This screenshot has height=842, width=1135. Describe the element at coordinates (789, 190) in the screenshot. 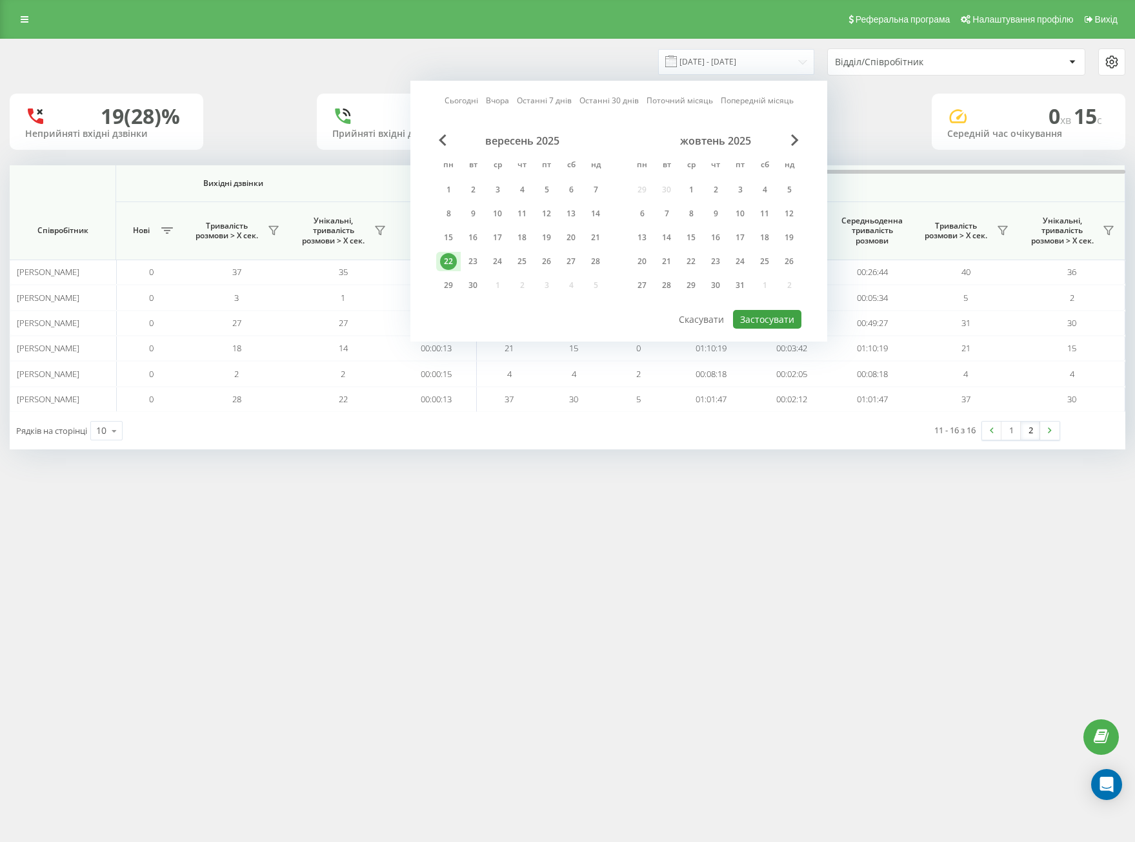

I see `div: нд 5 жовт 2025 р.` at that location.